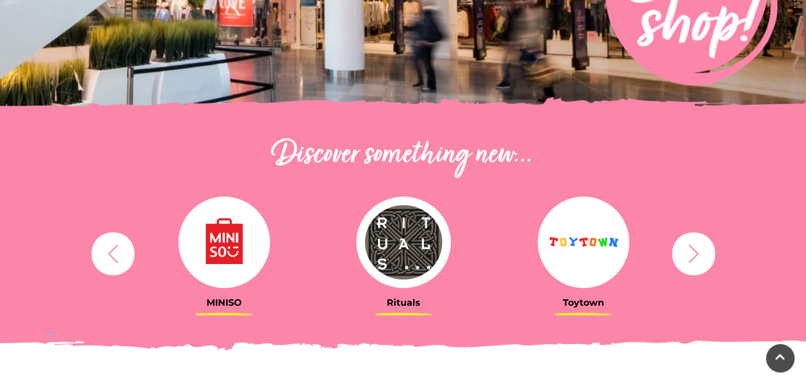  I want to click on h3: Toytown, so click(583, 303).